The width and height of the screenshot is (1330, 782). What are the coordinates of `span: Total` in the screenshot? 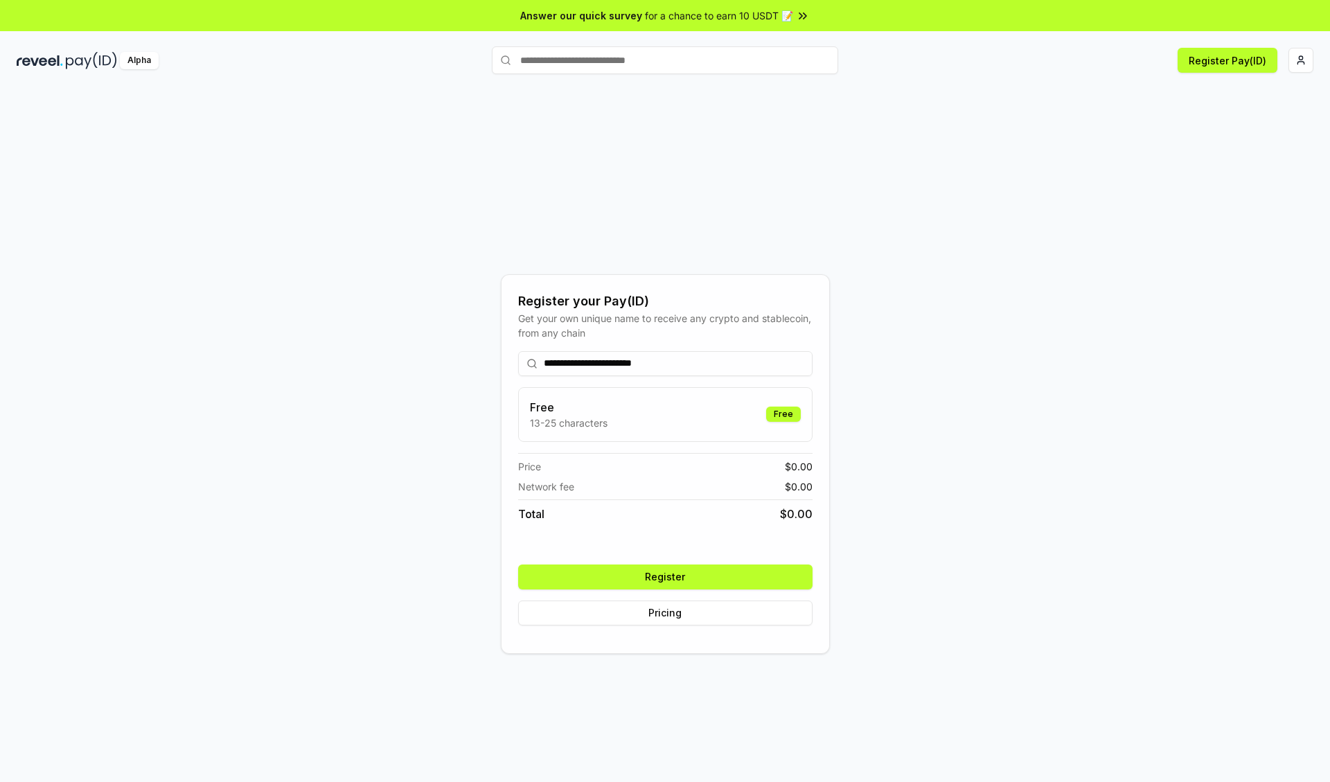 It's located at (531, 514).